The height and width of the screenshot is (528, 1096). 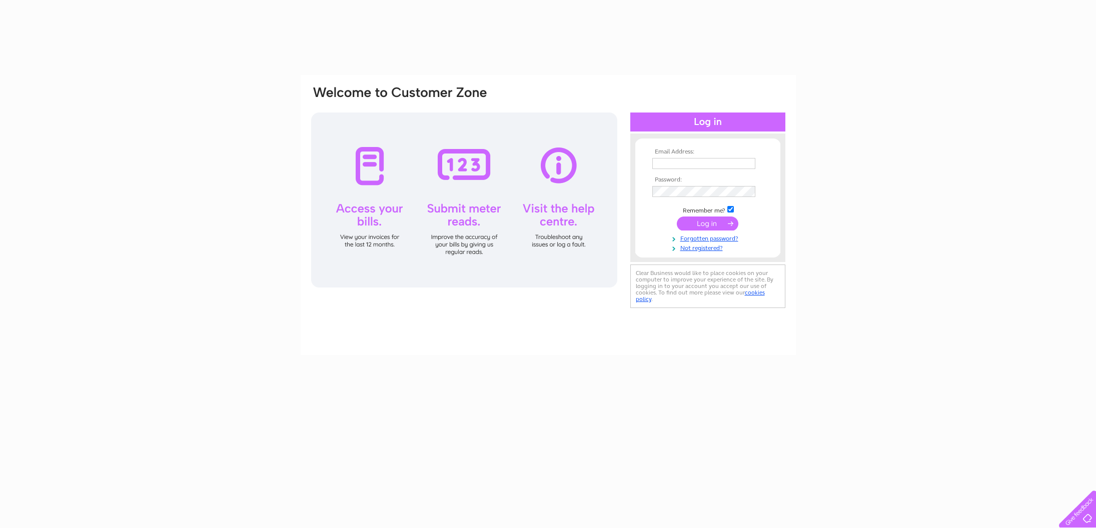 What do you see at coordinates (708, 180) in the screenshot?
I see `th: Password:` at bounding box center [708, 180].